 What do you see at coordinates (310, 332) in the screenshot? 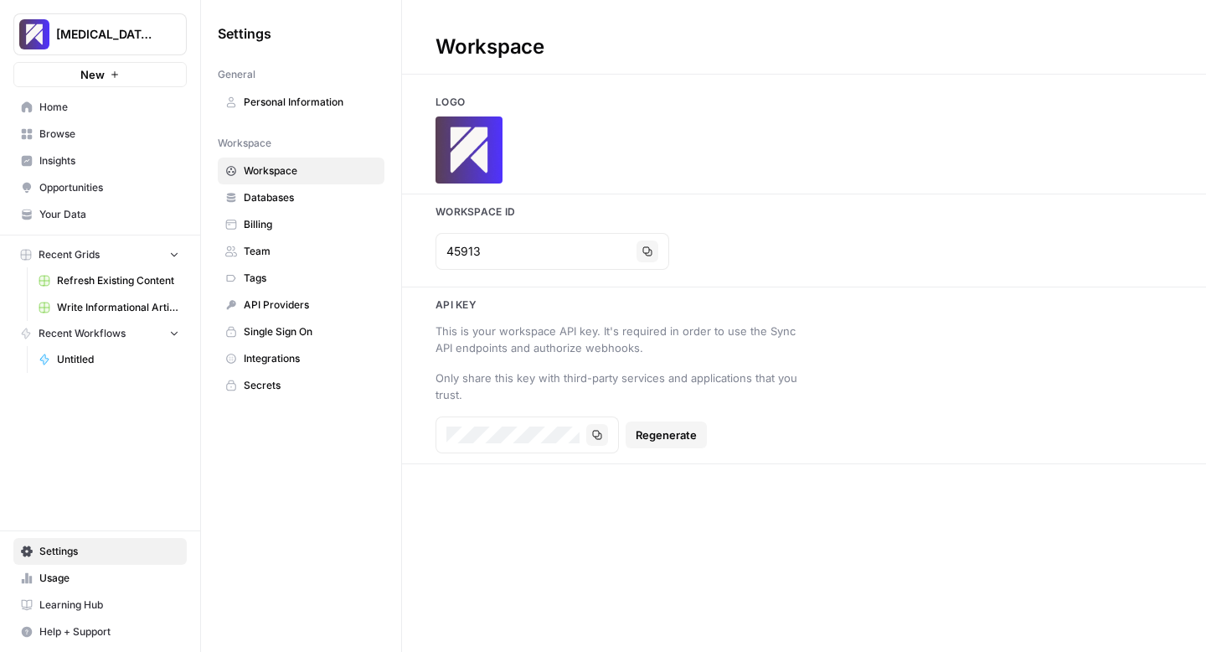
I see `span: Single Sign On` at bounding box center [310, 332].